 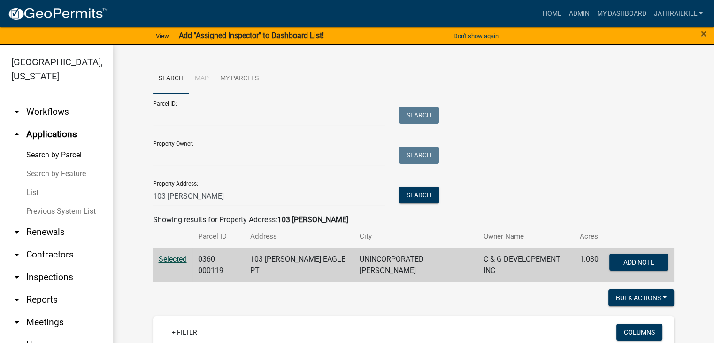 What do you see at coordinates (704, 34) in the screenshot?
I see `button: Close` at bounding box center [704, 34].